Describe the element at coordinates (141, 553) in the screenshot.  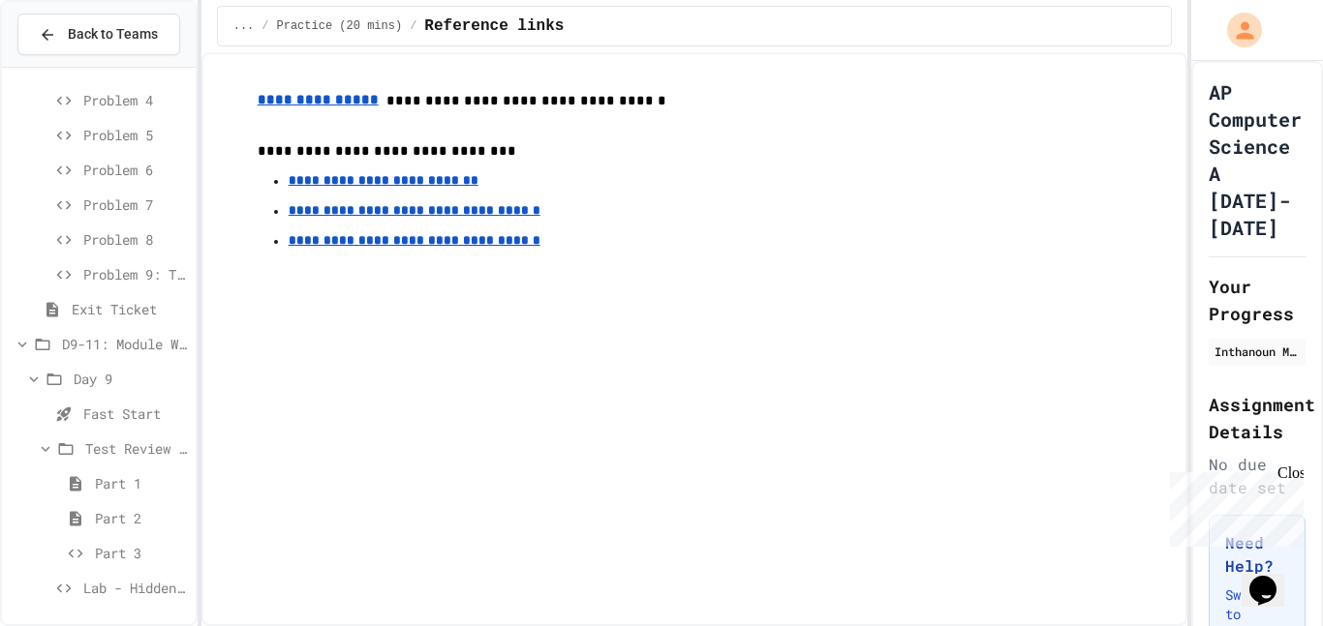
I see `span: Part 3` at that location.